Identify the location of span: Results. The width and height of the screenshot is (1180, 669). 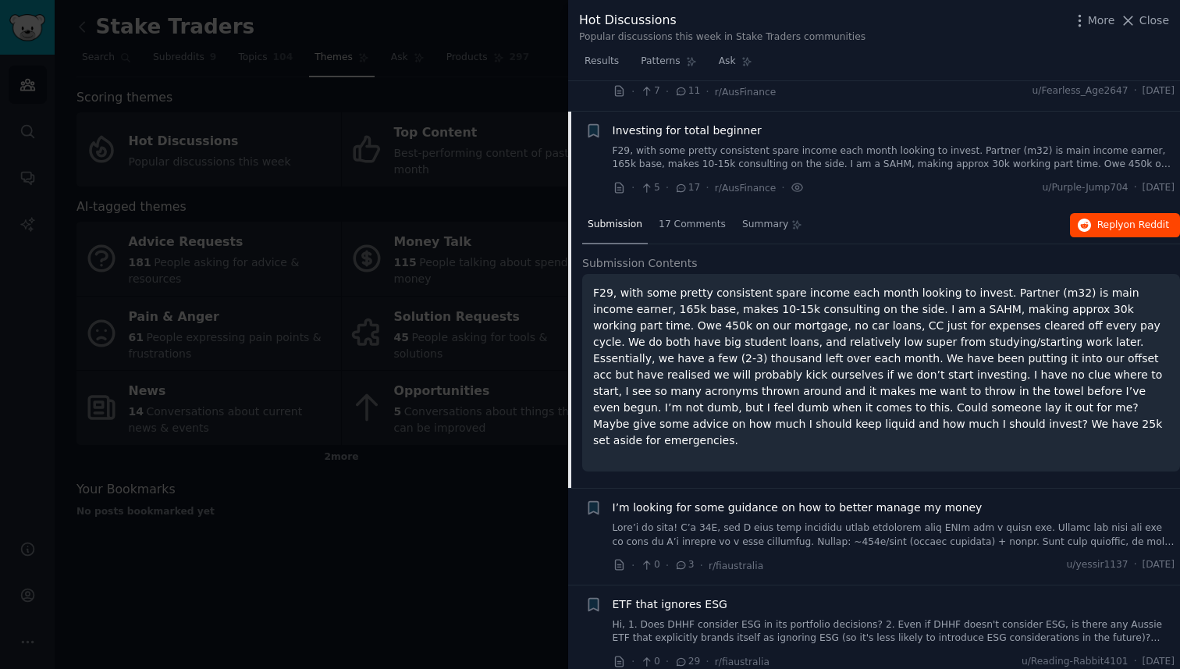
(602, 62).